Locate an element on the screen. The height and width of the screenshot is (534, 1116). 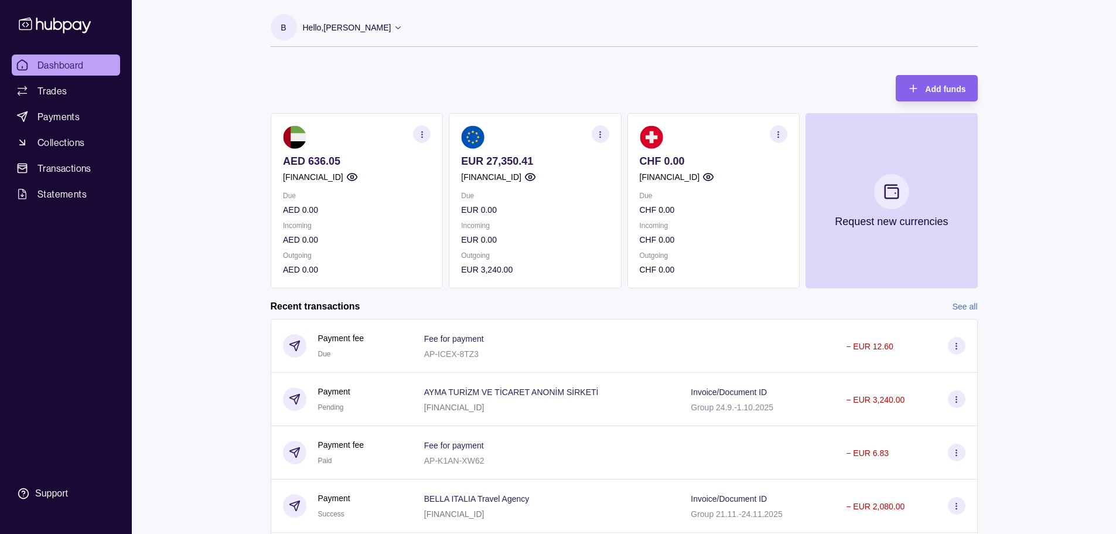
a: Transactions is located at coordinates (66, 168).